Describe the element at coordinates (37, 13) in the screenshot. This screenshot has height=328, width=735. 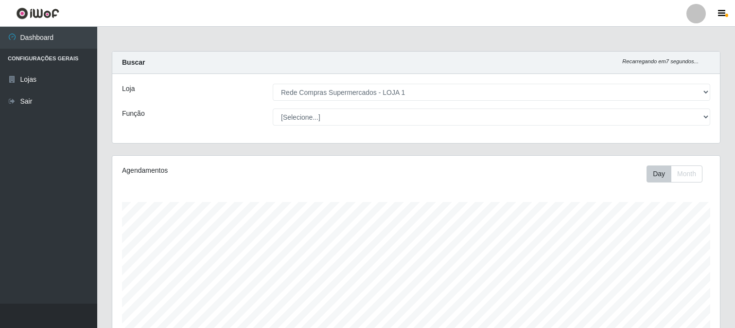
I see `img: CoreUI Logo` at that location.